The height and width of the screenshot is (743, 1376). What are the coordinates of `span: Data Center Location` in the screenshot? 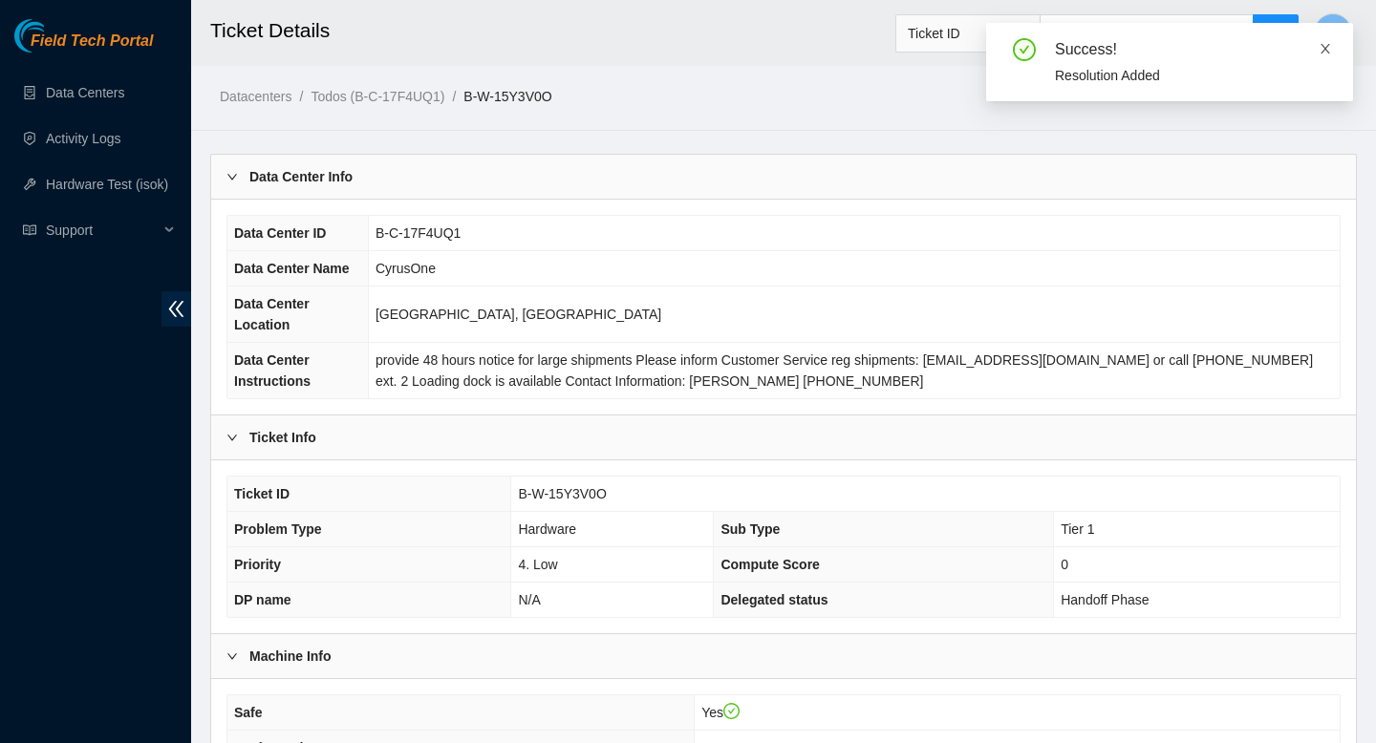 It's located at (271, 314).